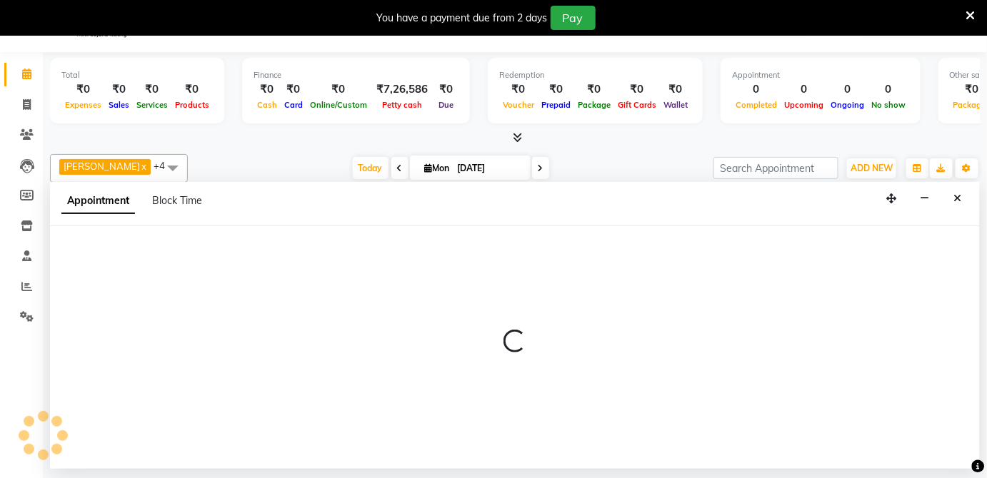 This screenshot has height=478, width=987. Describe the element at coordinates (957, 198) in the screenshot. I see `button: Close` at that location.